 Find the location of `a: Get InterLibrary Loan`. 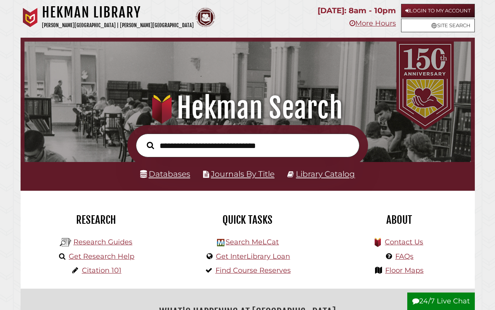

a: Get InterLibrary Loan is located at coordinates (253, 256).